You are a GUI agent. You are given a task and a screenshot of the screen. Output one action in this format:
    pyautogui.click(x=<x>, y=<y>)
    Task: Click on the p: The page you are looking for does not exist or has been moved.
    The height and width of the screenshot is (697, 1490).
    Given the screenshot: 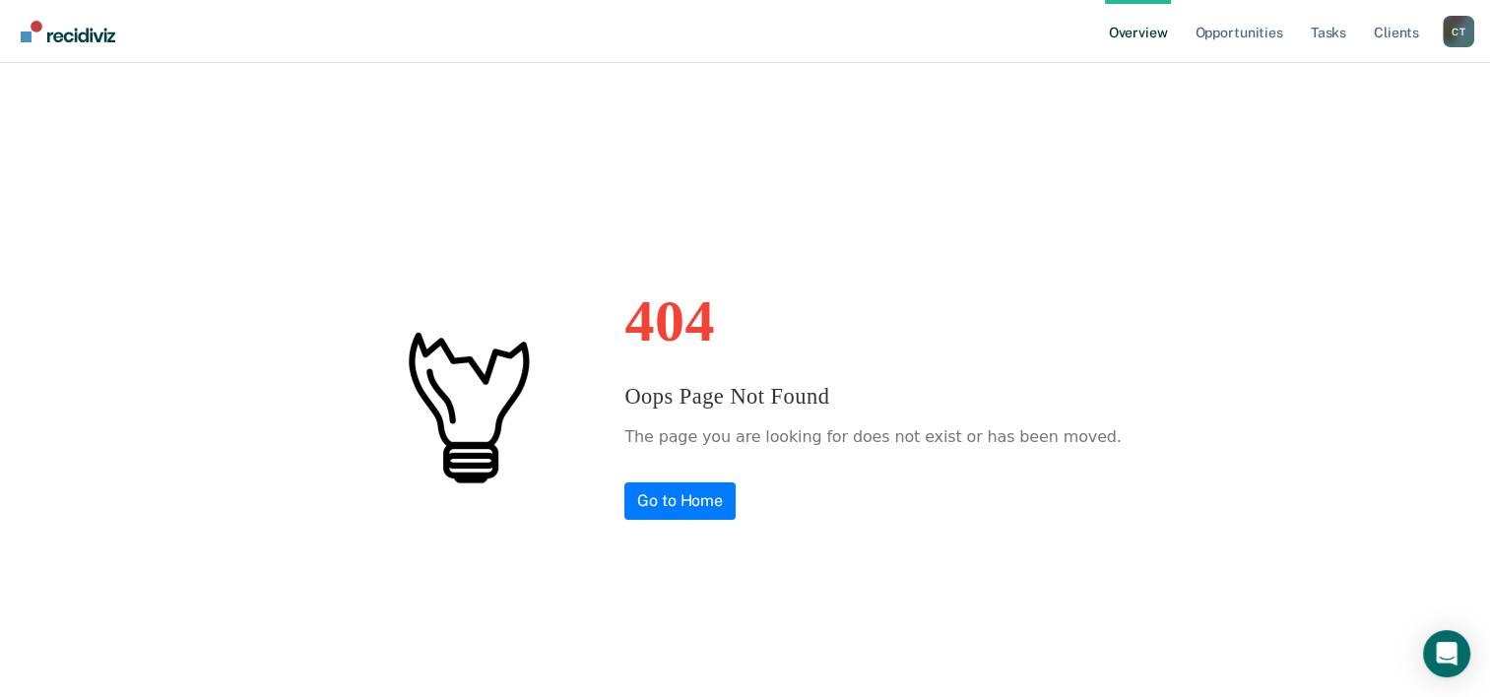 What is the action you would take?
    pyautogui.click(x=872, y=437)
    